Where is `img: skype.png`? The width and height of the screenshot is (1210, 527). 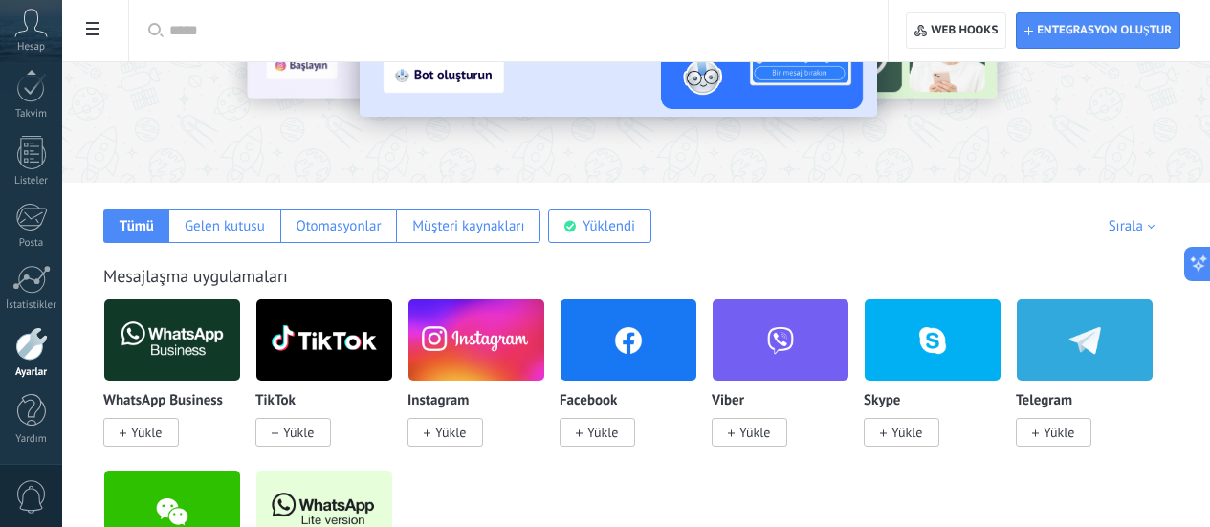 img: skype.png is located at coordinates (932, 340).